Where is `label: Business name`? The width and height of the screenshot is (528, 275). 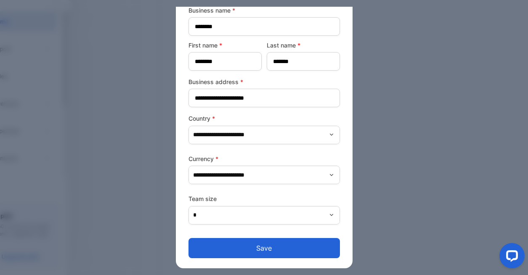
label: Business name is located at coordinates (264, 10).